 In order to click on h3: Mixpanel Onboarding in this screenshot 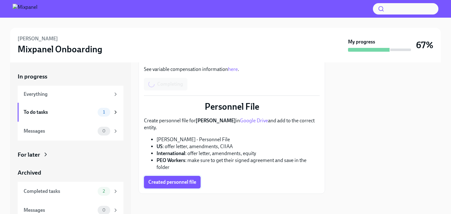, I will do `click(60, 49)`.